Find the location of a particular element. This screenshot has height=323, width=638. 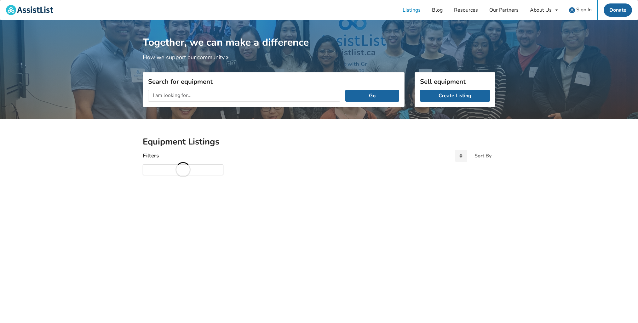

h2: Equipment Listings is located at coordinates (319, 142).